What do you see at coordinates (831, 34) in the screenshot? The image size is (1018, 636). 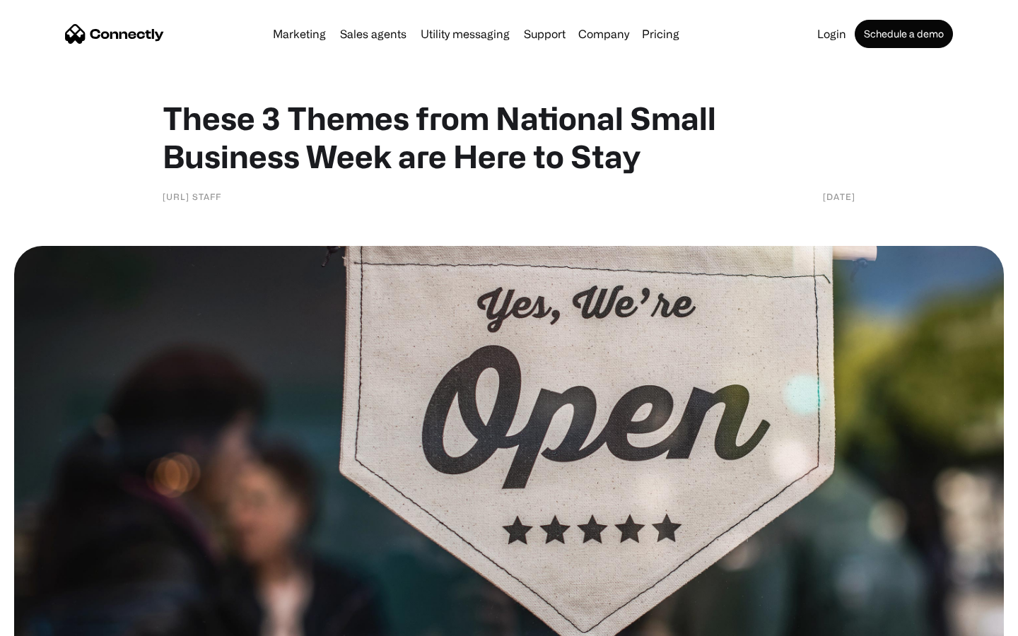 I see `a: Login` at bounding box center [831, 34].